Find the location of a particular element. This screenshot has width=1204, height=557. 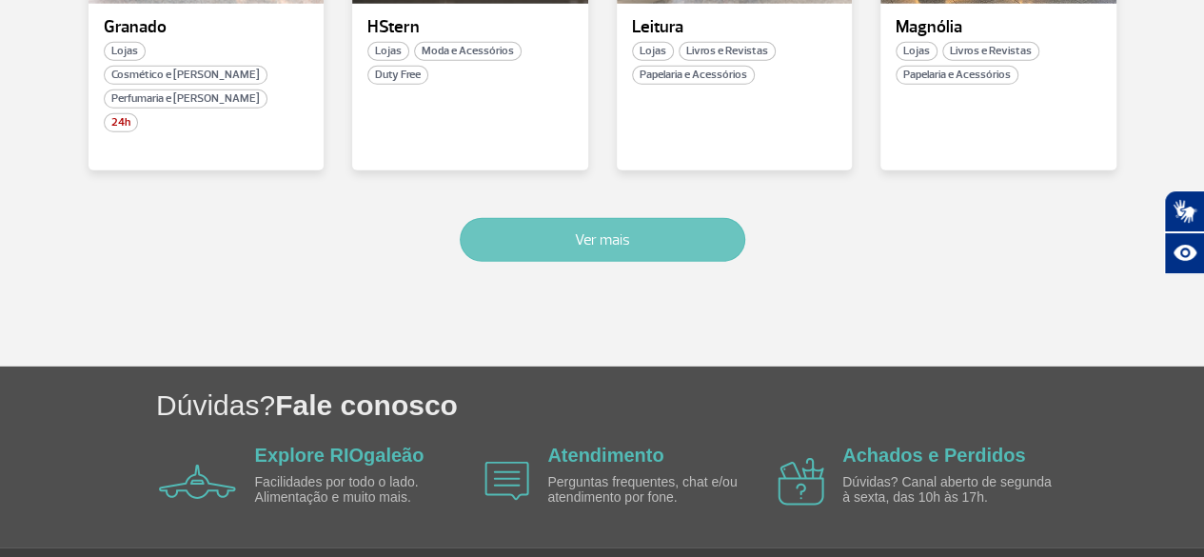

p: Granado is located at coordinates (207, 28).